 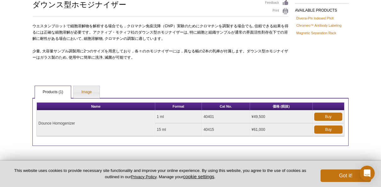 I want to click on th: Format, so click(x=178, y=107).